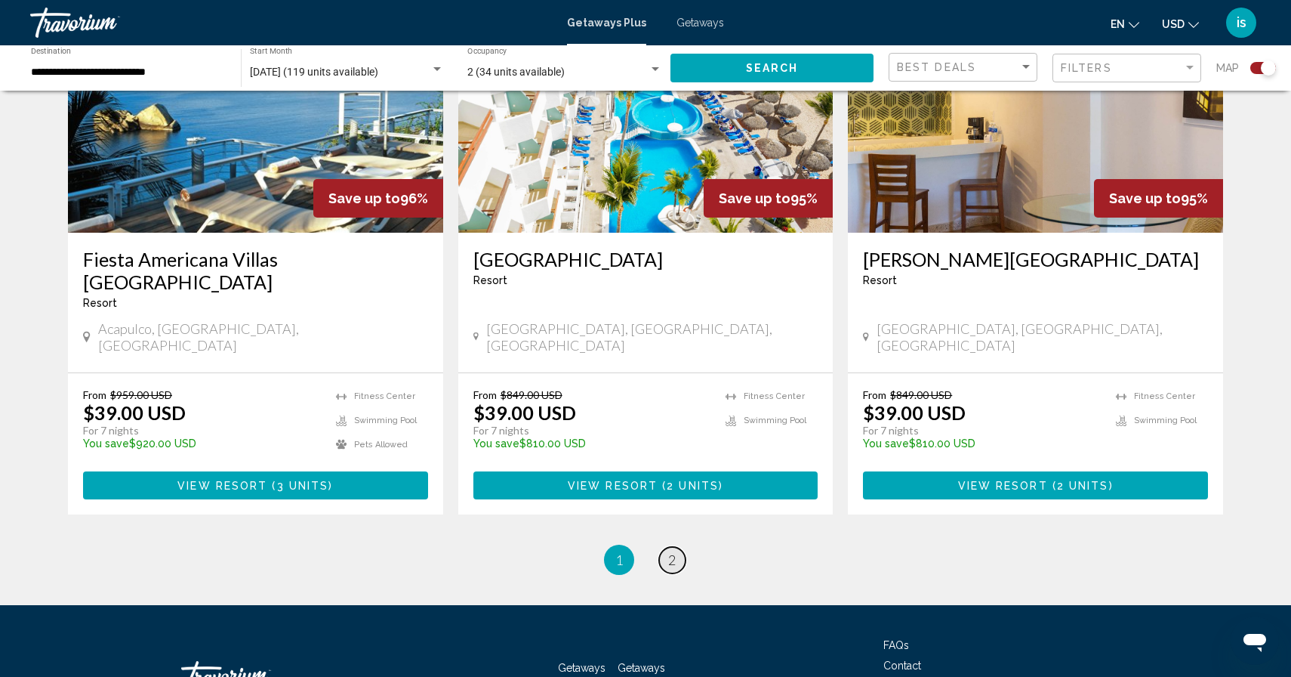  Describe the element at coordinates (902, 665) in the screenshot. I see `a: Contact` at that location.